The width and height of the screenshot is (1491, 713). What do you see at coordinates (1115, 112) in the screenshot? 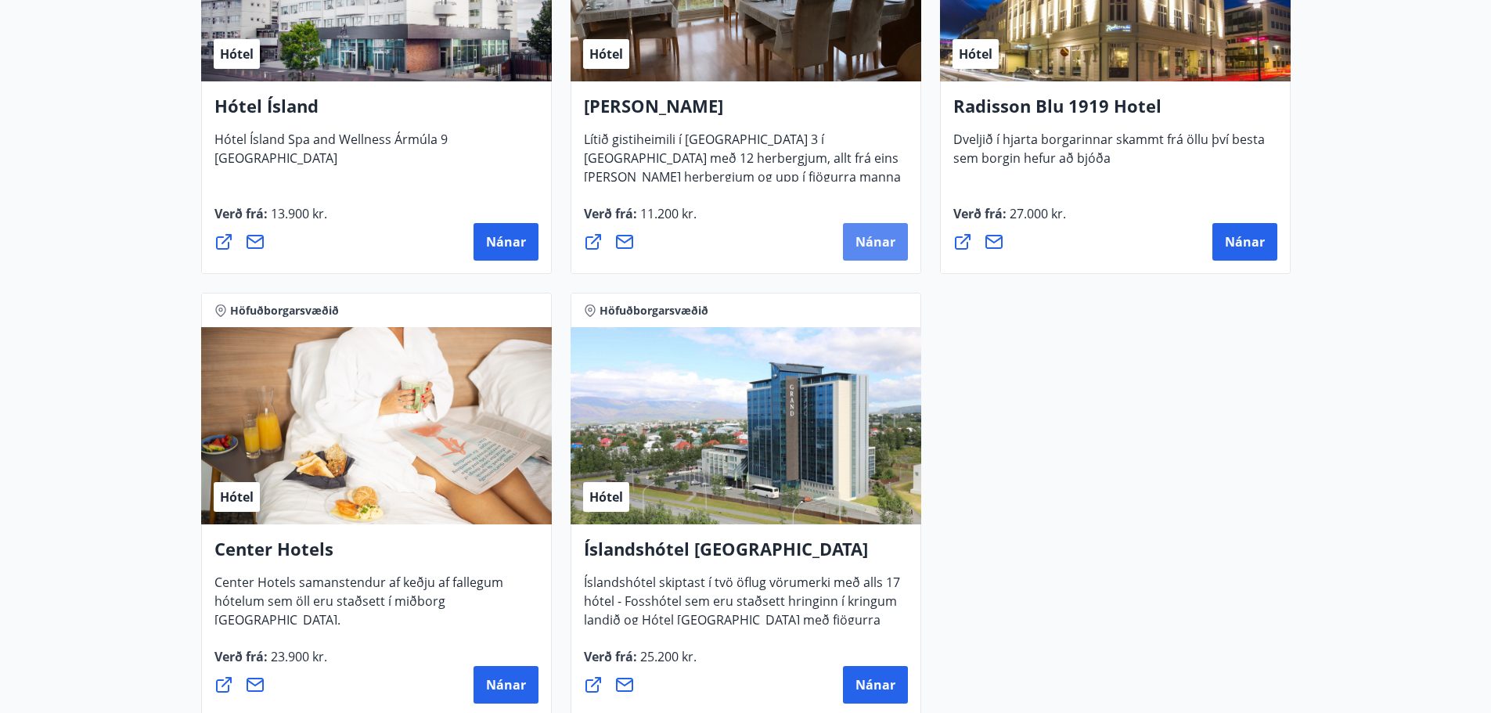
I see `h4: Radisson Blu 1919 Hotel` at bounding box center [1115, 112].